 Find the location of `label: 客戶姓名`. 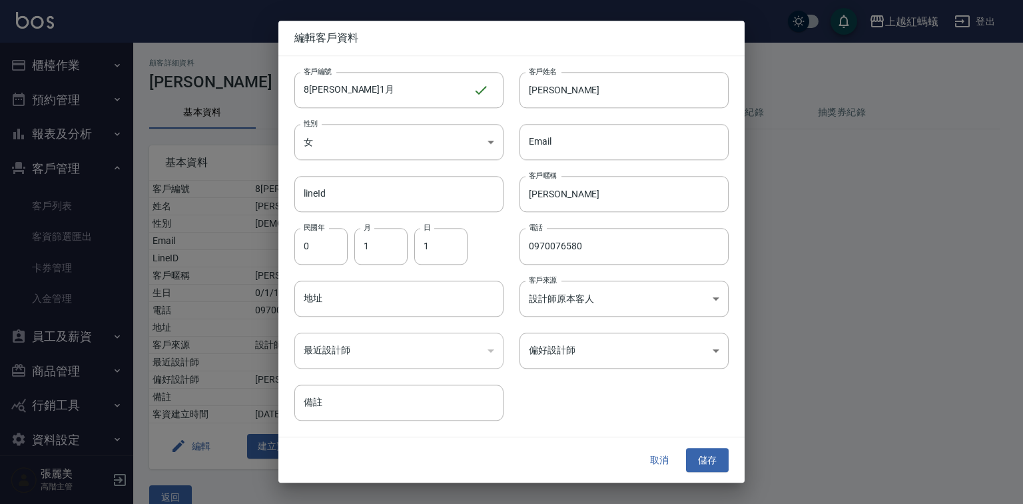

label: 客戶姓名 is located at coordinates (543, 71).